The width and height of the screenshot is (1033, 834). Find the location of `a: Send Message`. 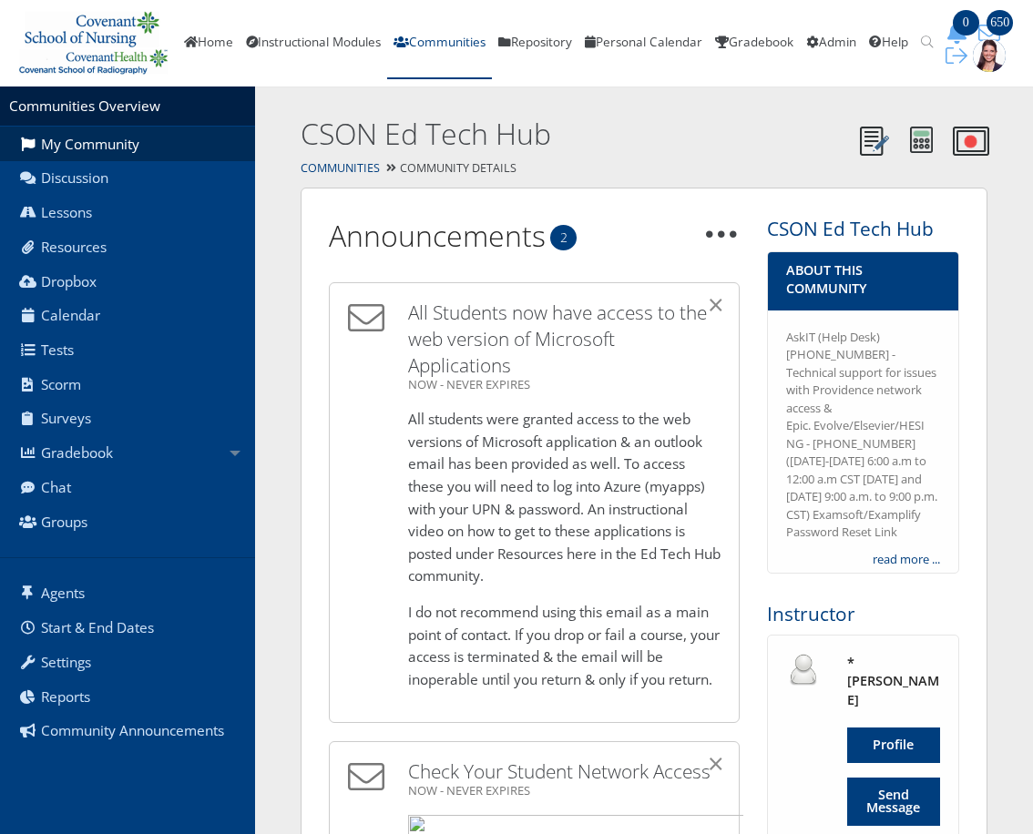

a: Send Message is located at coordinates (893, 801).